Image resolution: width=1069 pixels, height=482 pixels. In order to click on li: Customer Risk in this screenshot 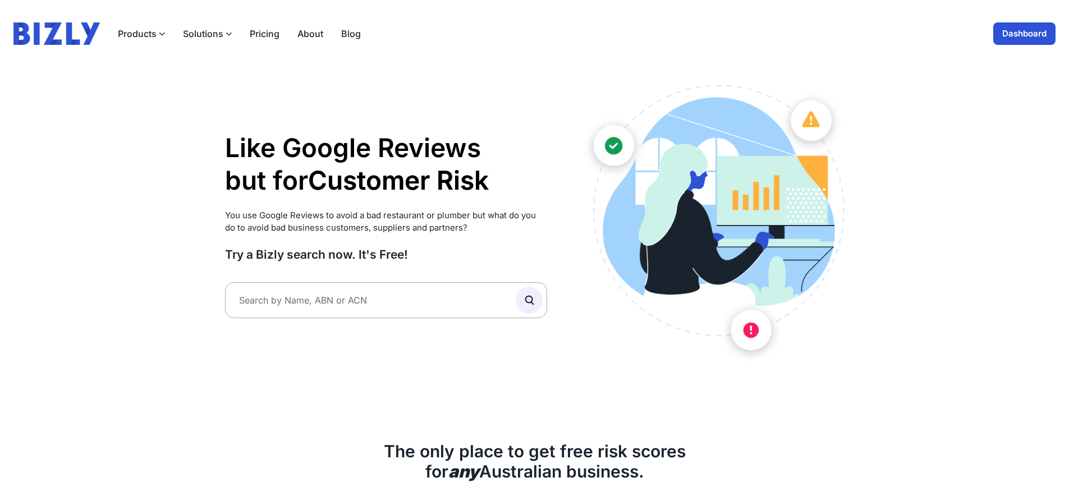, I will do `click(398, 181)`.